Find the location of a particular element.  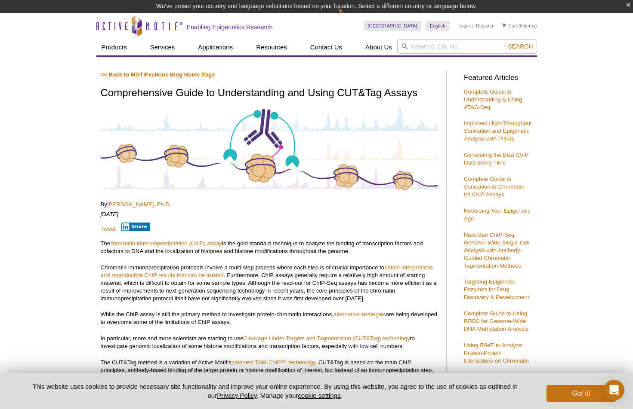

a: Complete Guide to Sonication of Chromatin for ChIP Assays is located at coordinates (494, 187).